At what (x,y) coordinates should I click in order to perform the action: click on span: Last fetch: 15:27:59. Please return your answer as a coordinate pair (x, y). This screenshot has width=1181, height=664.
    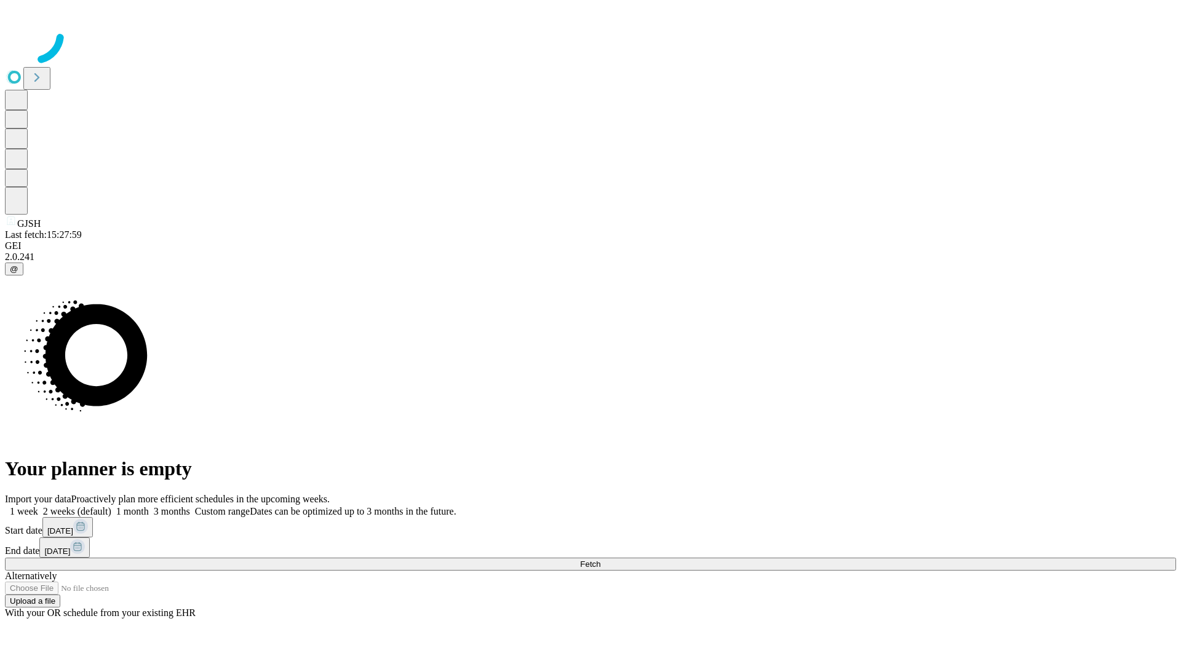
    Looking at the image, I should click on (43, 234).